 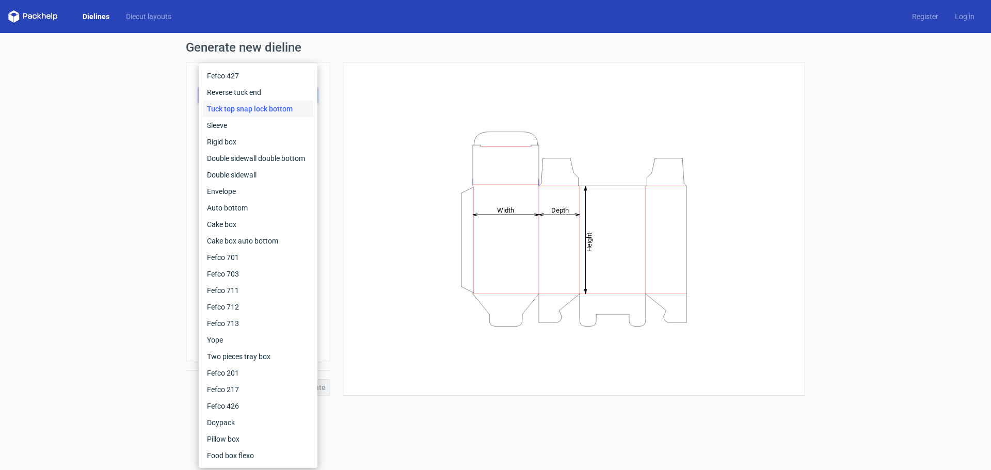 What do you see at coordinates (258, 439) in the screenshot?
I see `div: Pillow box` at bounding box center [258, 439].